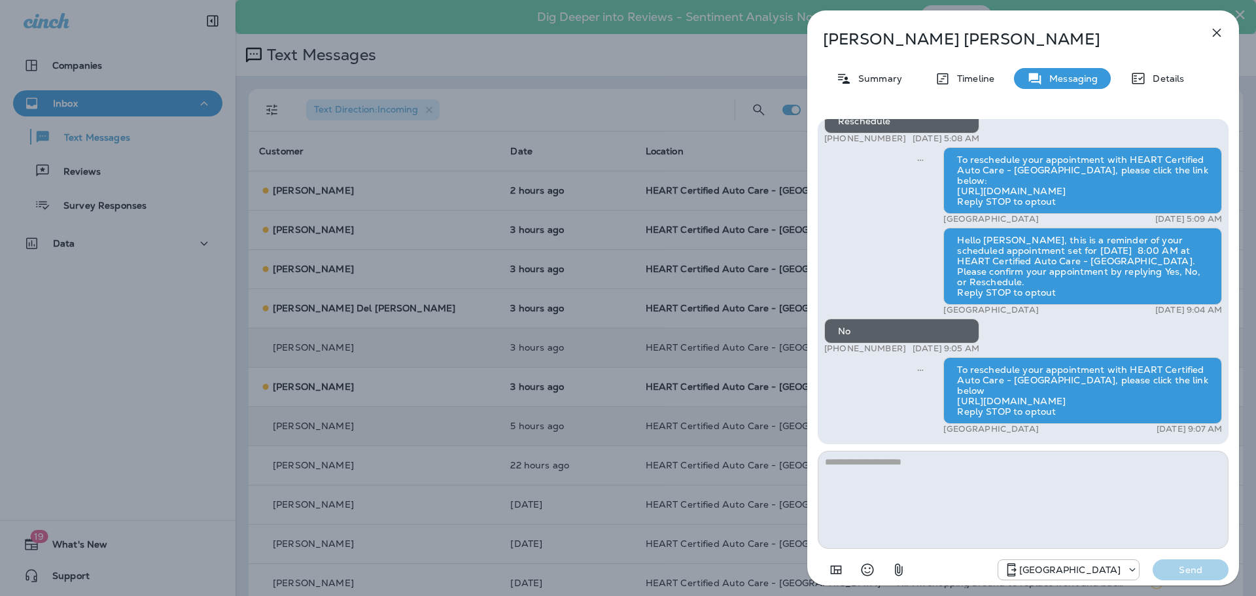 This screenshot has height=596, width=1256. I want to click on div: +1 (847) 262-3704, so click(1068, 570).